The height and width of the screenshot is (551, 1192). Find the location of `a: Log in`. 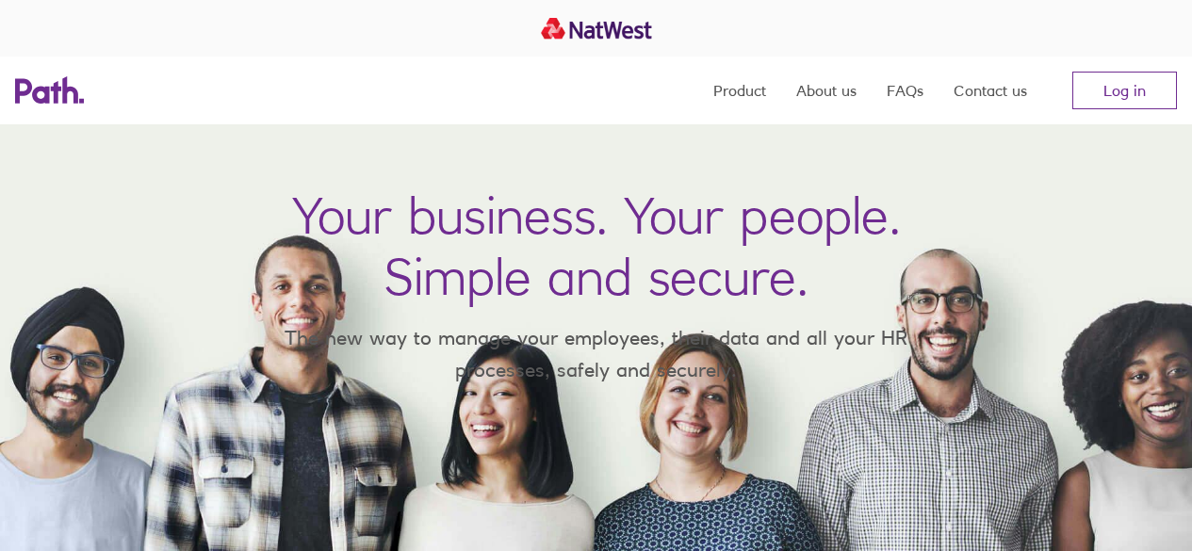

a: Log in is located at coordinates (1124, 90).